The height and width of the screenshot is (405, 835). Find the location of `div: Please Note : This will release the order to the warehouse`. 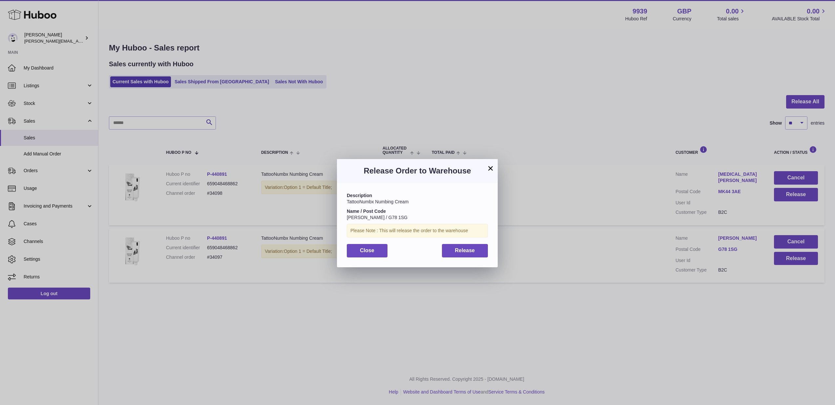

div: Please Note : This will release the order to the warehouse is located at coordinates (417, 231).